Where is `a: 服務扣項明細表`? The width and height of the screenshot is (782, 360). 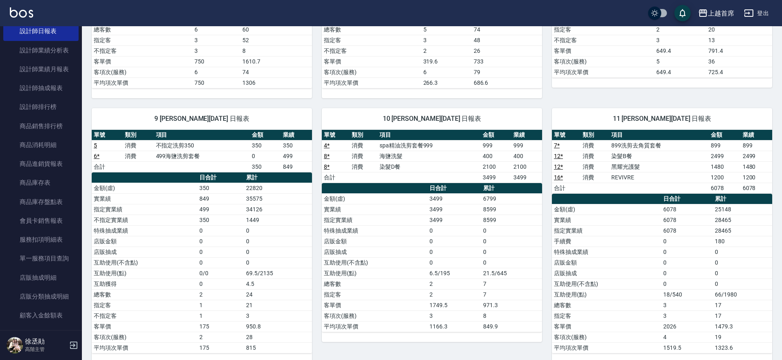
a: 服務扣項明細表 is located at coordinates (41, 239).